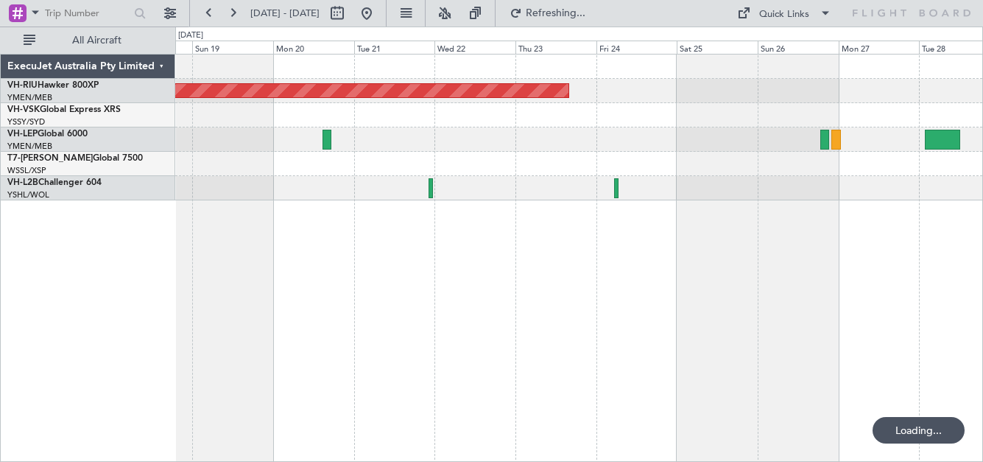  What do you see at coordinates (96, 40) in the screenshot?
I see `span: All Aircraft` at bounding box center [96, 40].